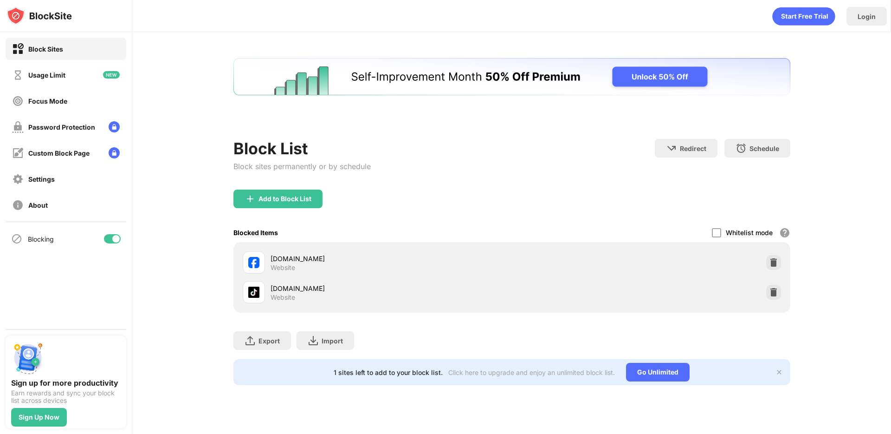 The image size is (891, 434). Describe the element at coordinates (17, 239) in the screenshot. I see `img: blocking-icon.svg` at that location.